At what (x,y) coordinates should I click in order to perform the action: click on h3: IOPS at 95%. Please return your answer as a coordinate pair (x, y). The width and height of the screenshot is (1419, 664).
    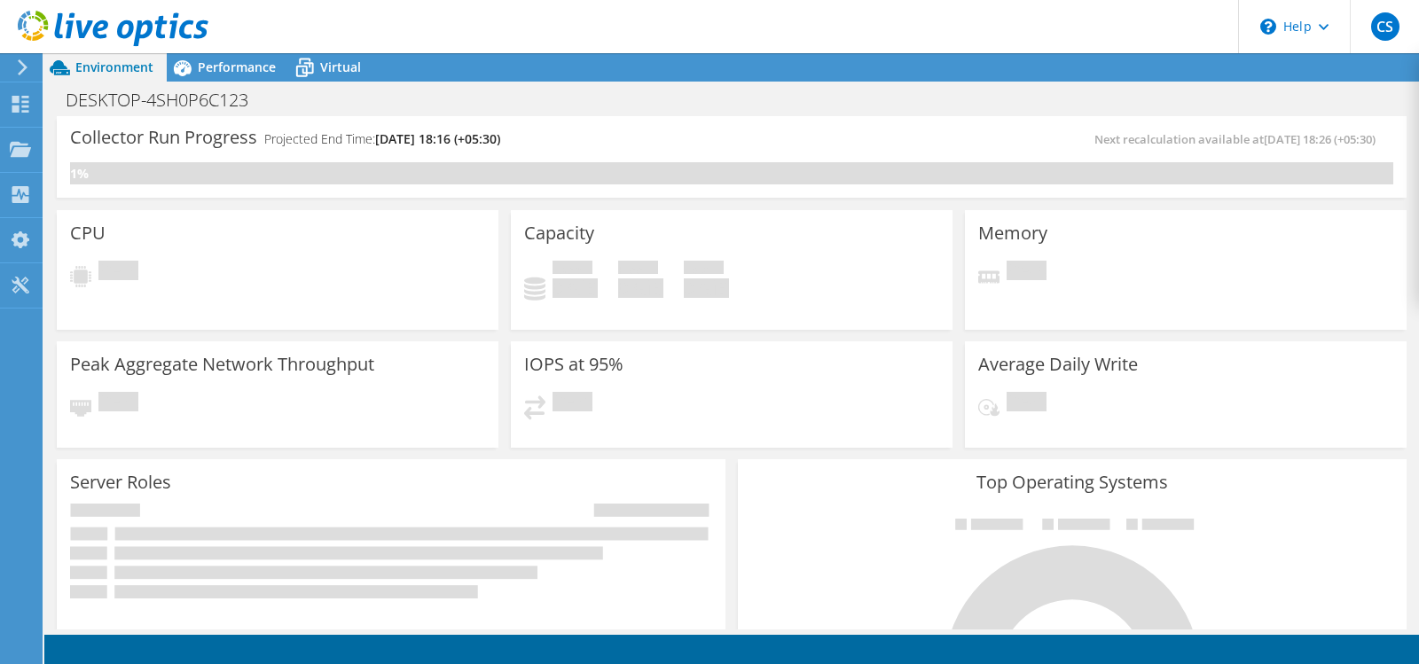
    Looking at the image, I should click on (574, 364).